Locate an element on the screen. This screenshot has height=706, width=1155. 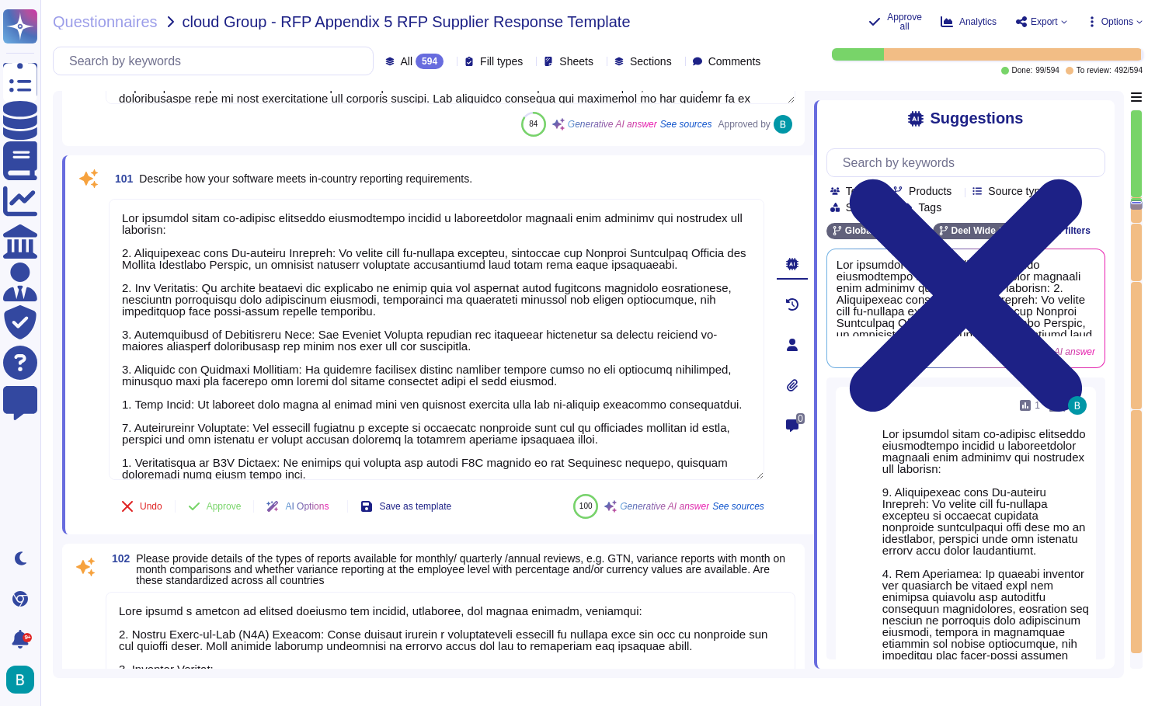
span: Done: is located at coordinates (1022, 71).